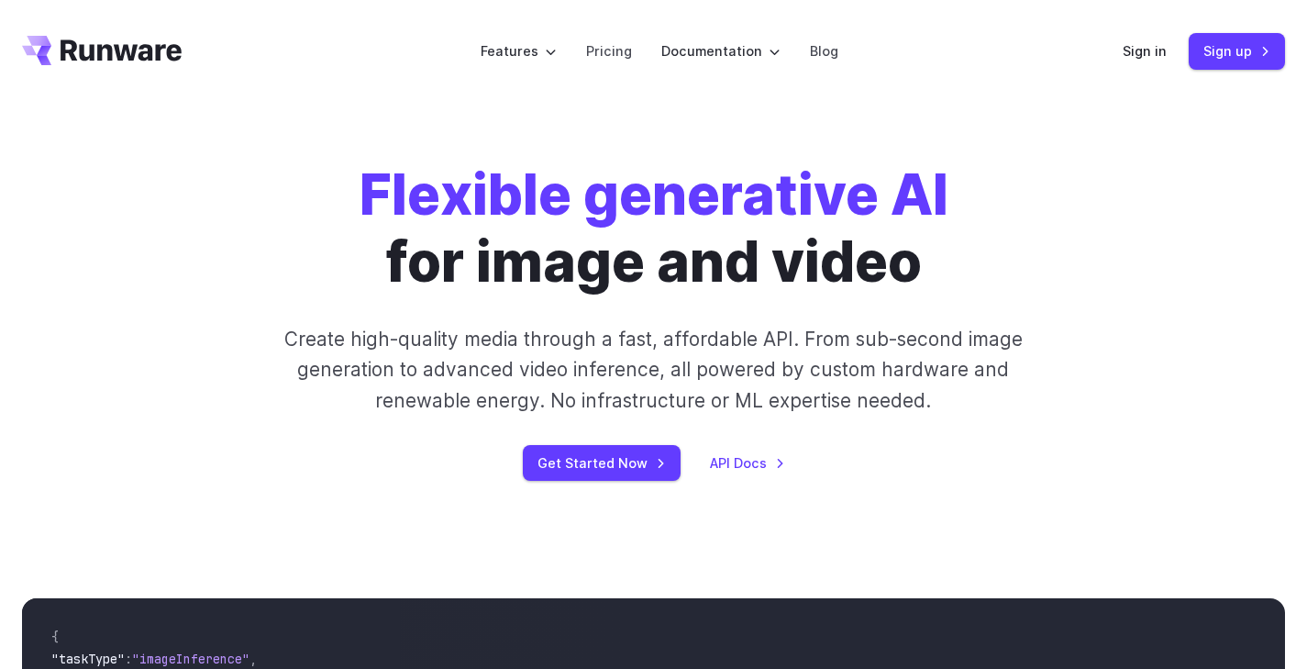  I want to click on a: Go to /, so click(102, 50).